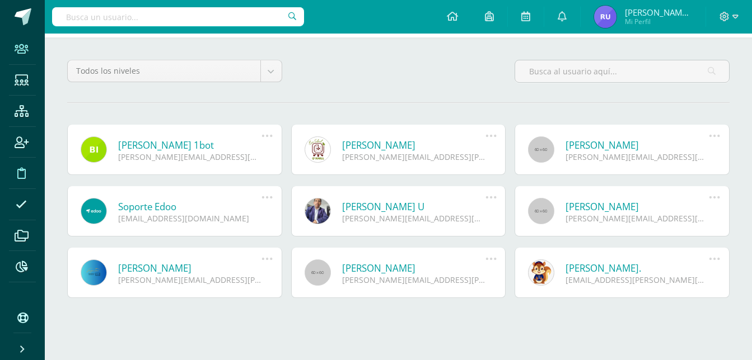 This screenshot has height=360, width=752. What do you see at coordinates (178, 17) in the screenshot?
I see `input: Busca un usuario...` at bounding box center [178, 17].